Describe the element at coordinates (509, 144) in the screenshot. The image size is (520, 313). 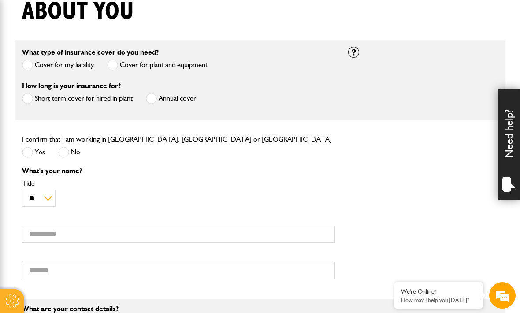
I see `div: Need help?` at that location.